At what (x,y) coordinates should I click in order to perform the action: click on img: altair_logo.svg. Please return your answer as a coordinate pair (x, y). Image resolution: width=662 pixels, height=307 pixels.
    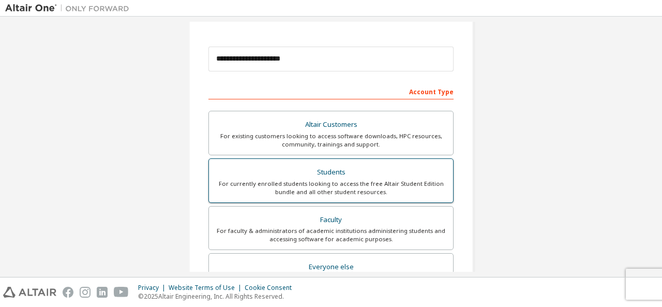
    Looking at the image, I should click on (29, 292).